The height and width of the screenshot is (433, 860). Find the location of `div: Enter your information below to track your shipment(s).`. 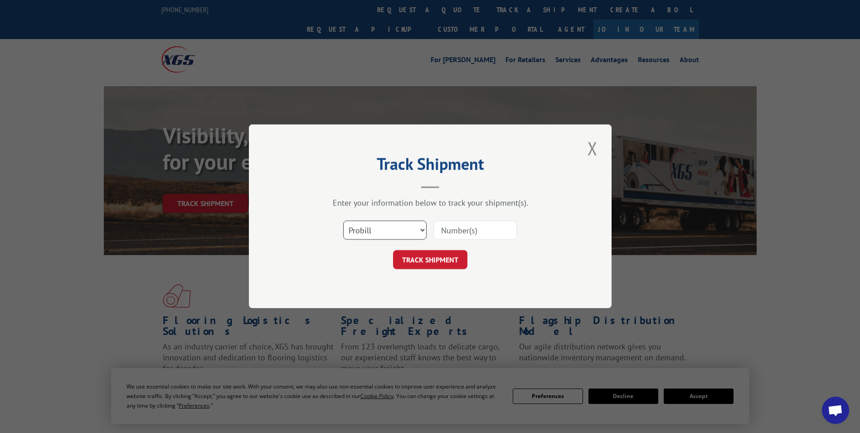

div: Enter your information below to track your shipment(s). is located at coordinates (430, 203).